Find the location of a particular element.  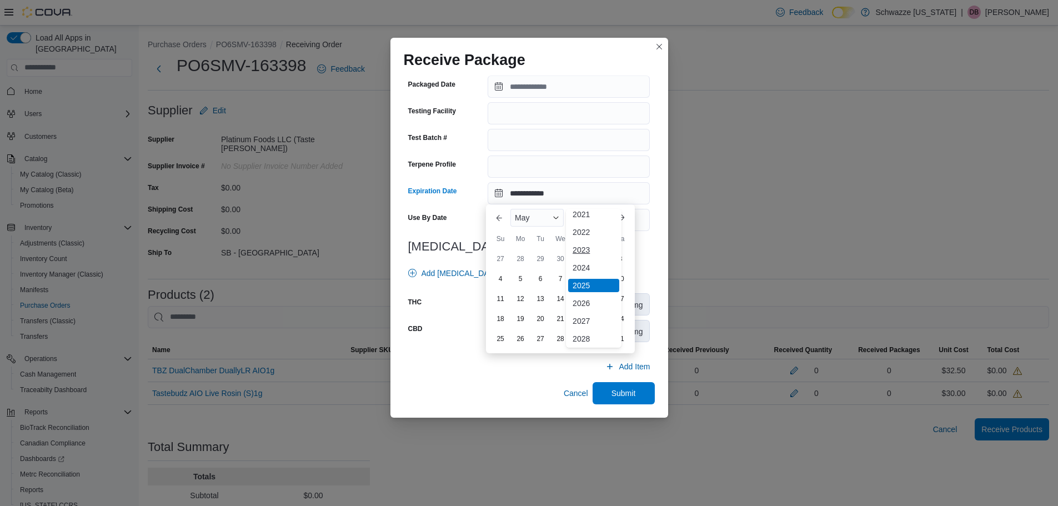

div: day-20 is located at coordinates (540, 319).